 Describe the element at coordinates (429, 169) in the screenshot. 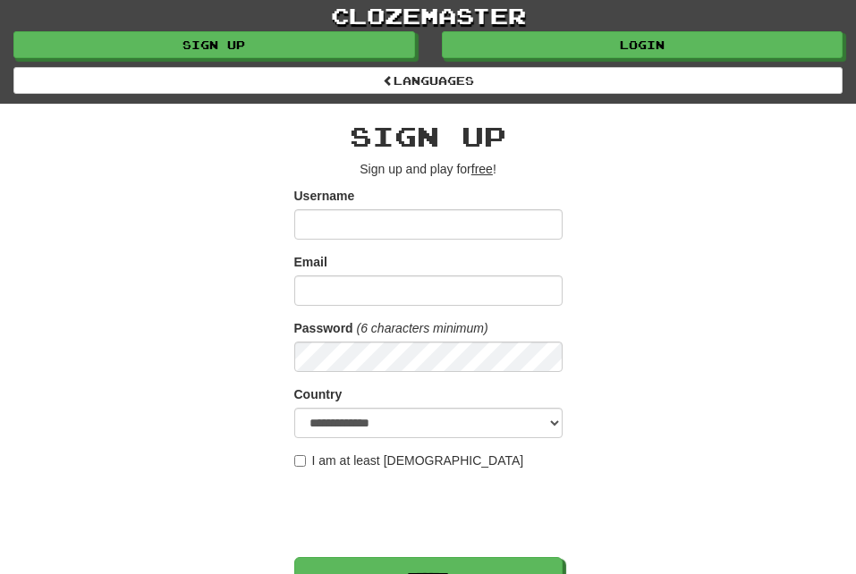

I see `p: Sign up and play for !` at that location.